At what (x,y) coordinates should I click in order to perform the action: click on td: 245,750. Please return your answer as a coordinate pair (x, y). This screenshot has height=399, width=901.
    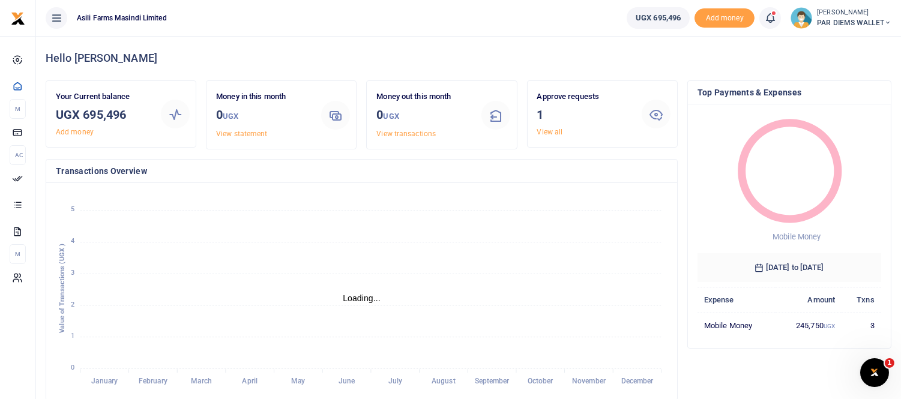
    Looking at the image, I should click on (808, 326).